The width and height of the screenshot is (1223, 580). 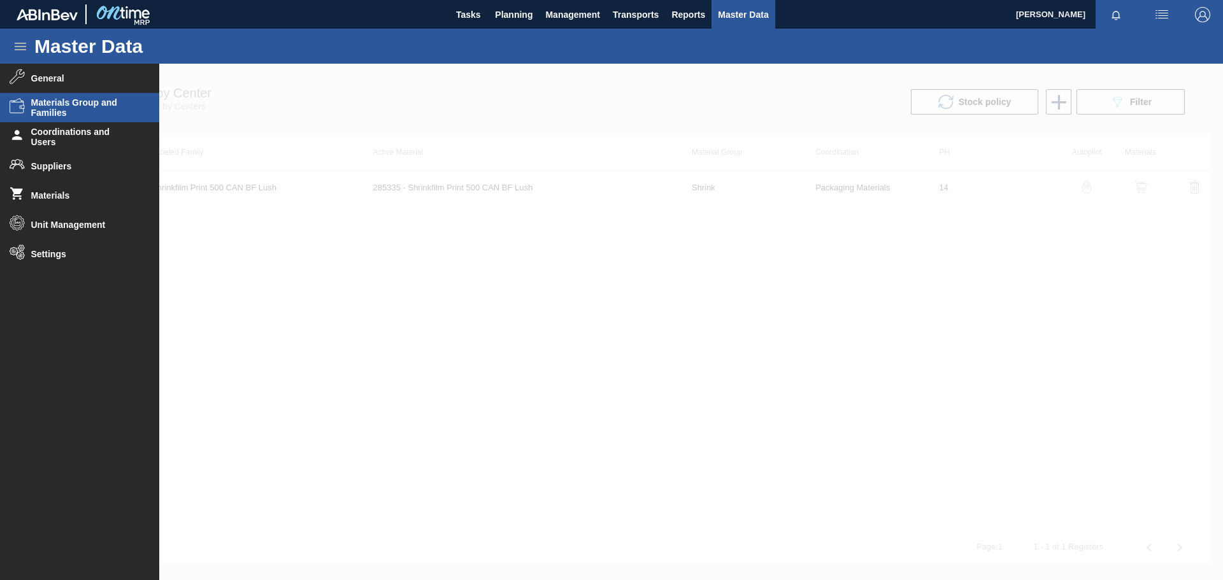 What do you see at coordinates (83, 108) in the screenshot?
I see `span: Materials Group and Families` at bounding box center [83, 108].